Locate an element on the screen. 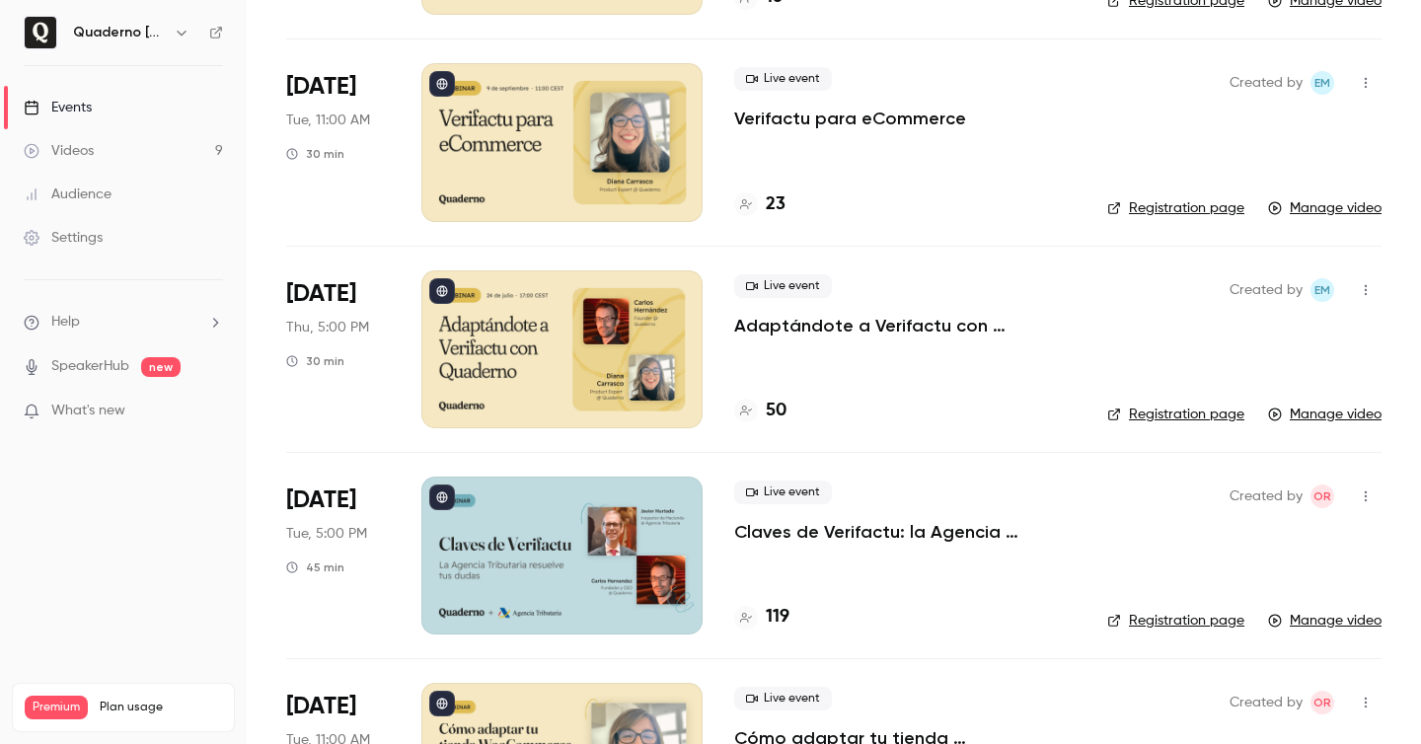  p: Claves de Verifactu: la Agencia Tributaria resuelve tus dudas is located at coordinates (905, 532).